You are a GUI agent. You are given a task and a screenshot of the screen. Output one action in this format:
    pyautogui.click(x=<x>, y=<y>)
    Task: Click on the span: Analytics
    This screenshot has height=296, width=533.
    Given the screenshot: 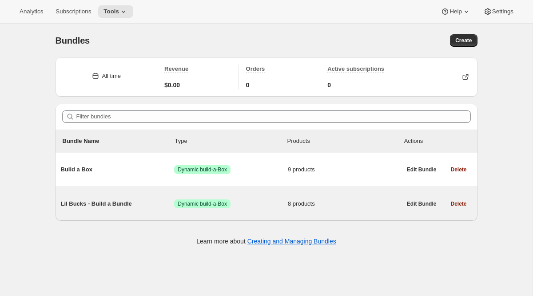 What is the action you would take?
    pyautogui.click(x=31, y=12)
    